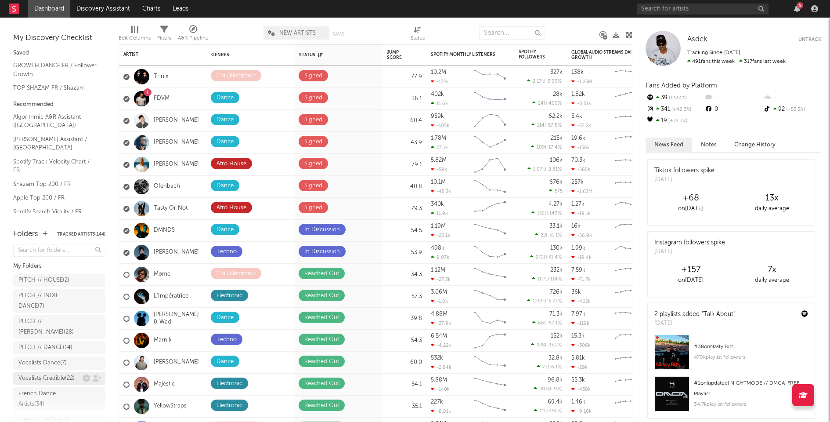 The height and width of the screenshot is (422, 830). I want to click on button: Change History, so click(755, 145).